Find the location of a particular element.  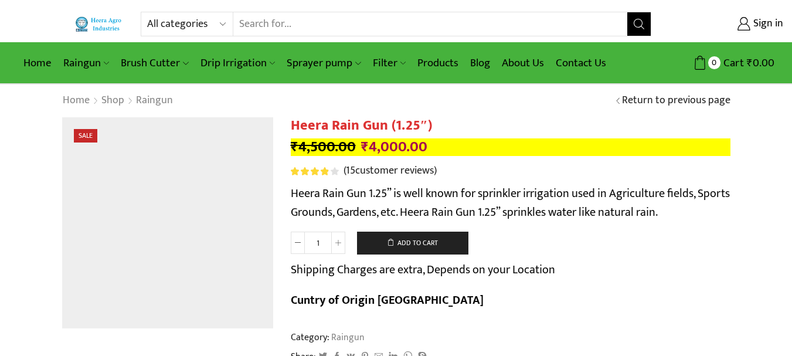

p: Heera Rain Gun 1.25” is well known for sprinkler irrigation used in Agriculture fields, Sports Gr... is located at coordinates (511, 203).